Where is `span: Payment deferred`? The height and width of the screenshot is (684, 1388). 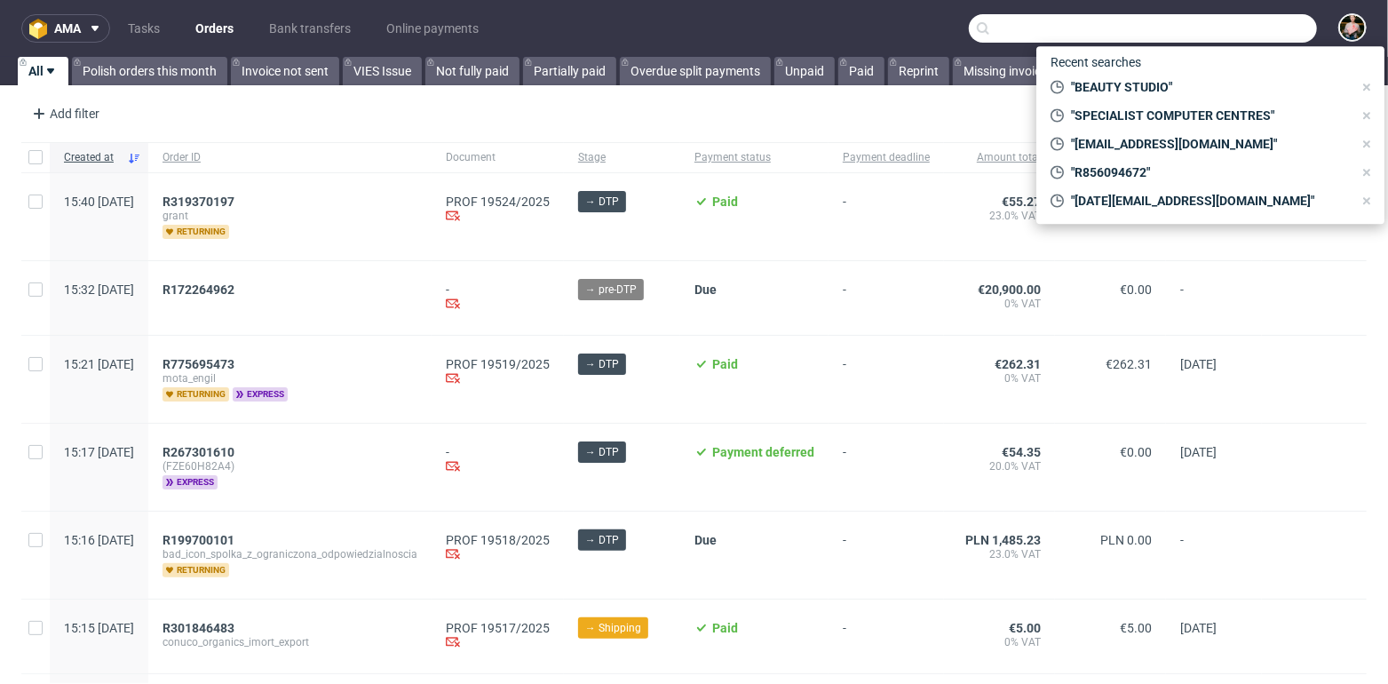 span: Payment deferred is located at coordinates (763, 452).